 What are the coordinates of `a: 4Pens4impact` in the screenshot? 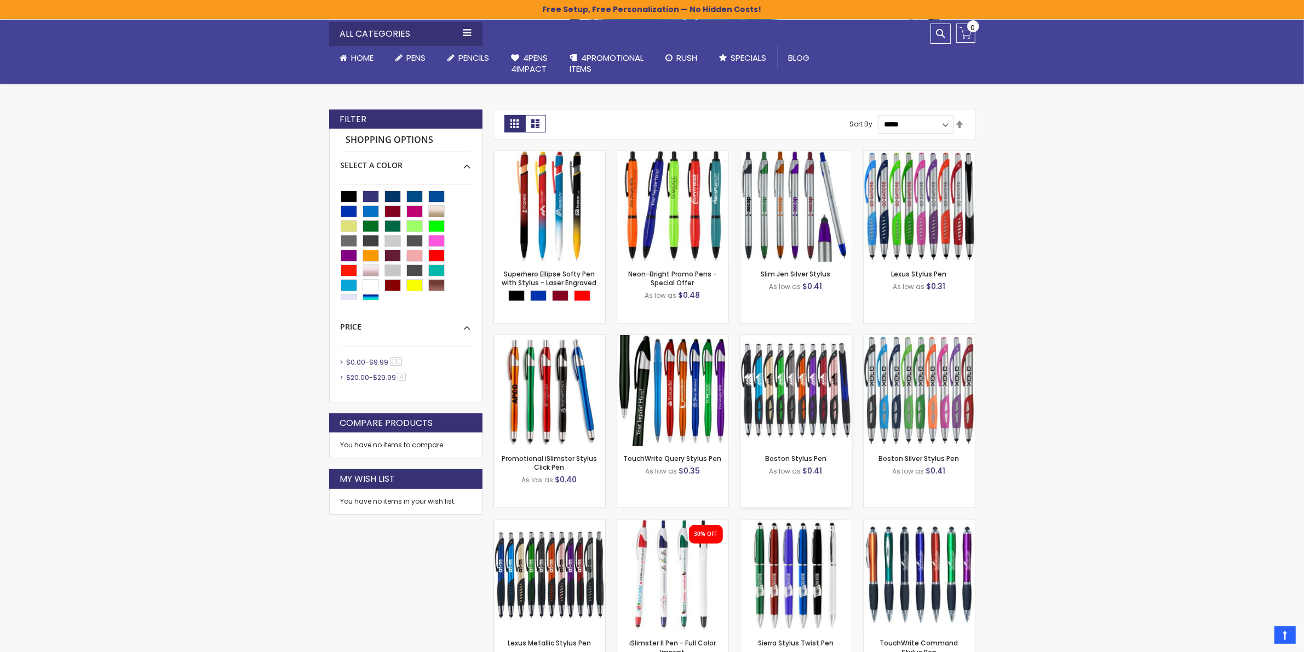 It's located at (530, 64).